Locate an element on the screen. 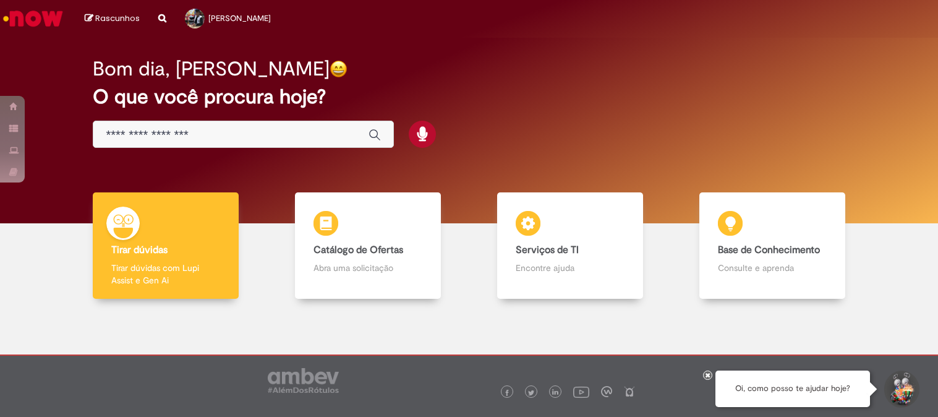  p: Abra uma solicitação is located at coordinates (368, 268).